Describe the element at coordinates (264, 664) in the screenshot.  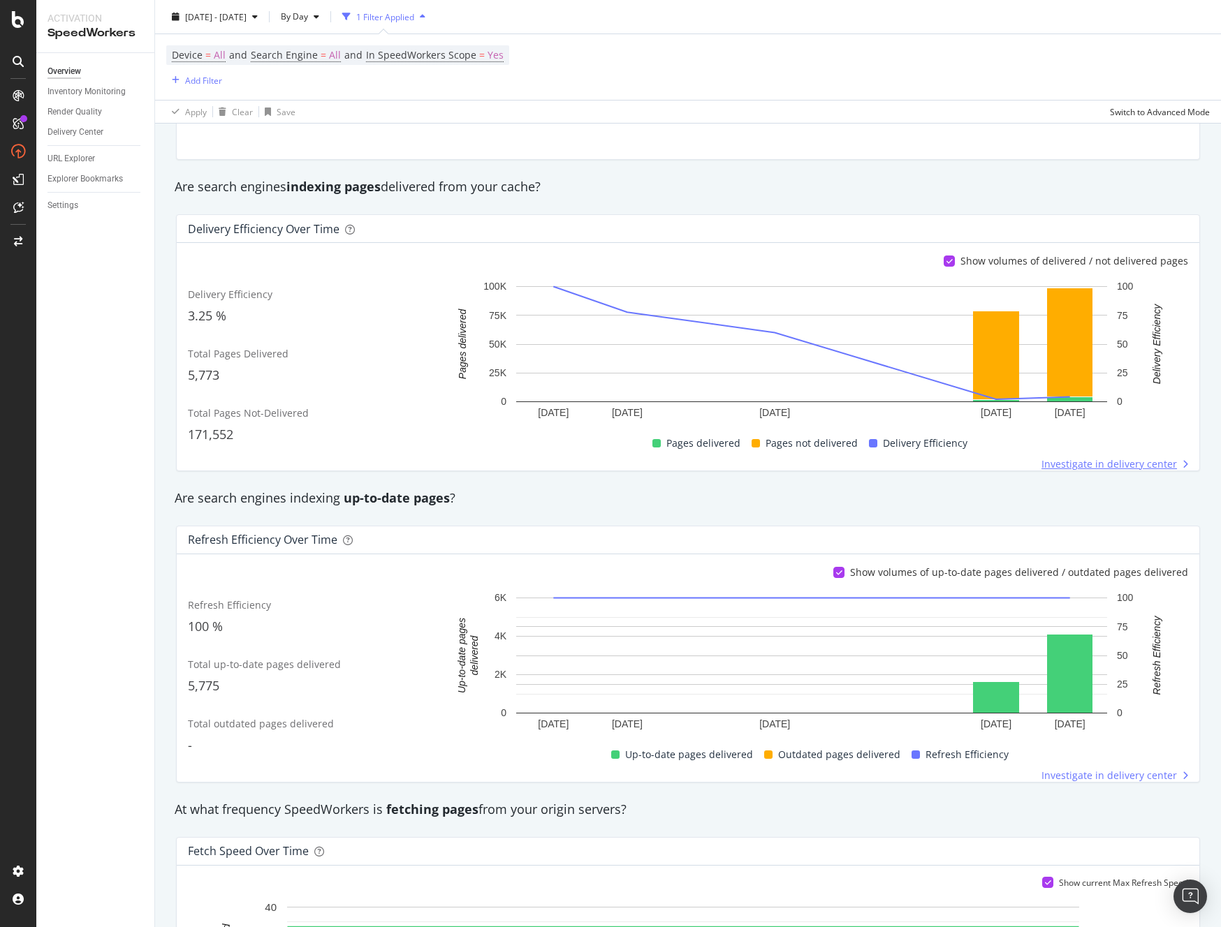
I see `span: Total up-to-date pages delivered` at that location.